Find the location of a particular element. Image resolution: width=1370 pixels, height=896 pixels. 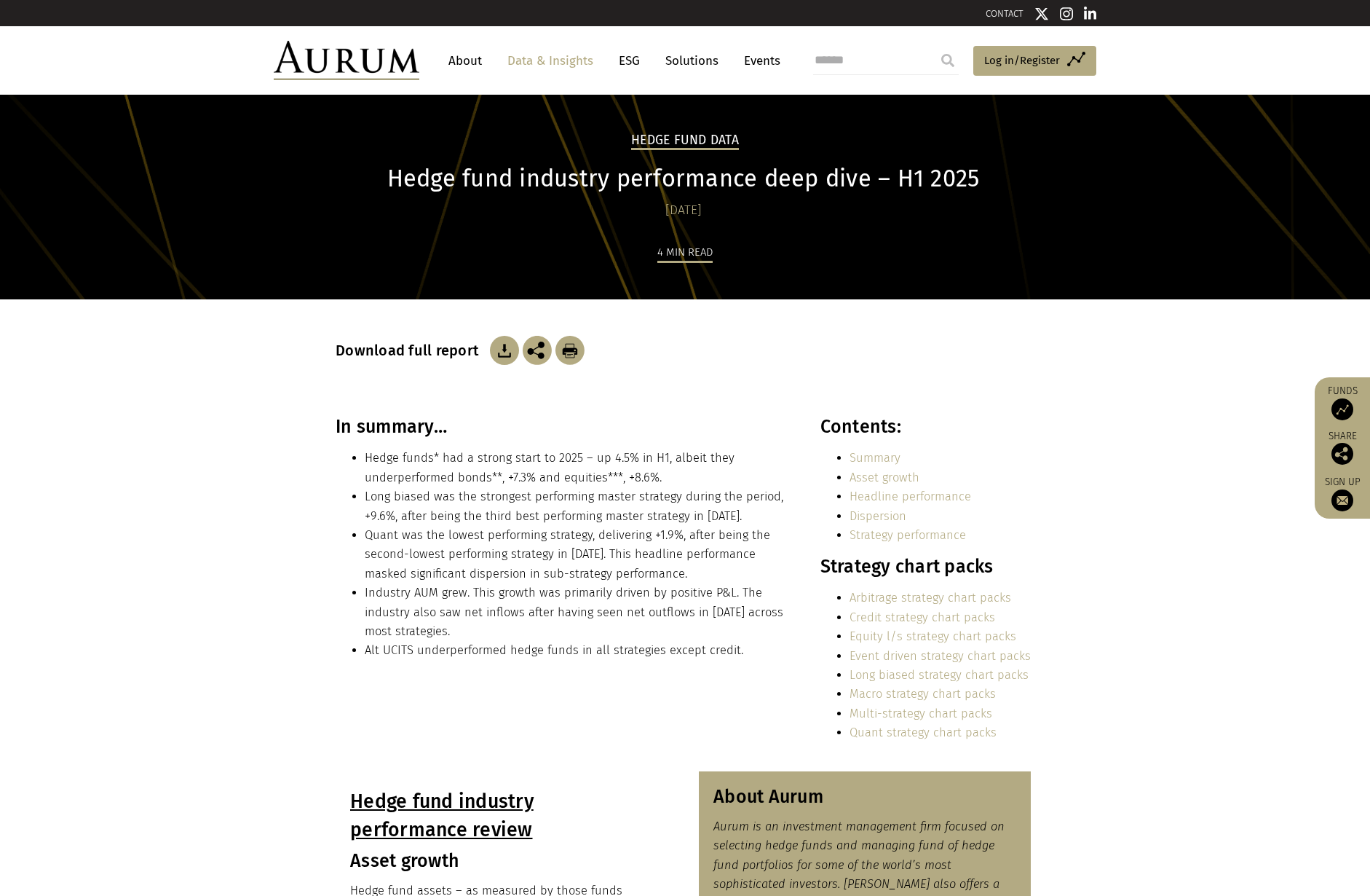

a: Solutions is located at coordinates (691, 60).